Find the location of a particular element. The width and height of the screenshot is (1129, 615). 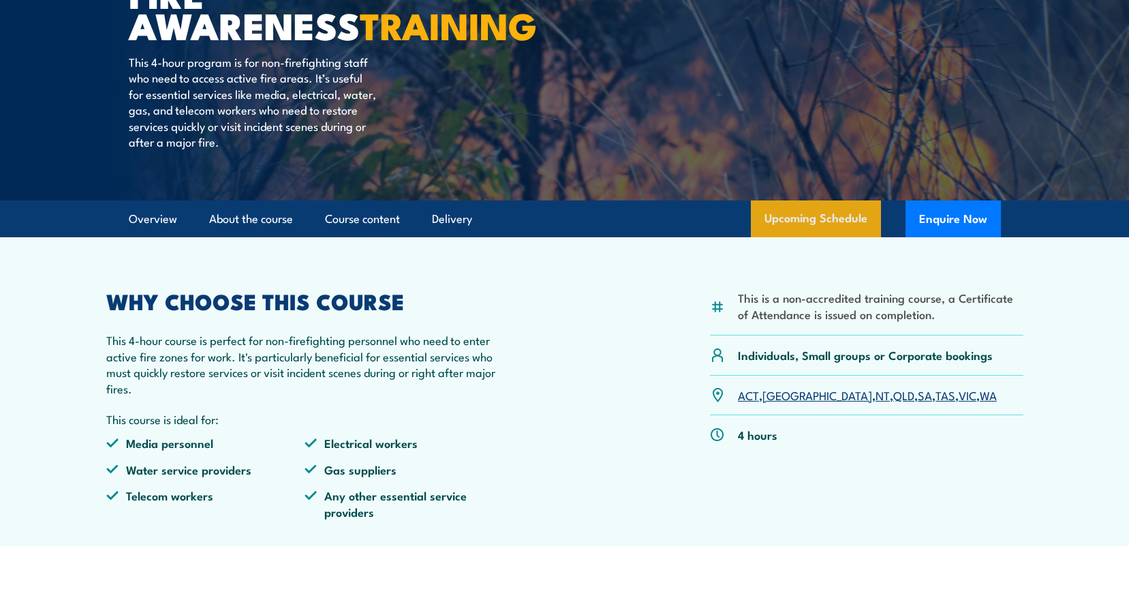

a: WA is located at coordinates (988, 395).